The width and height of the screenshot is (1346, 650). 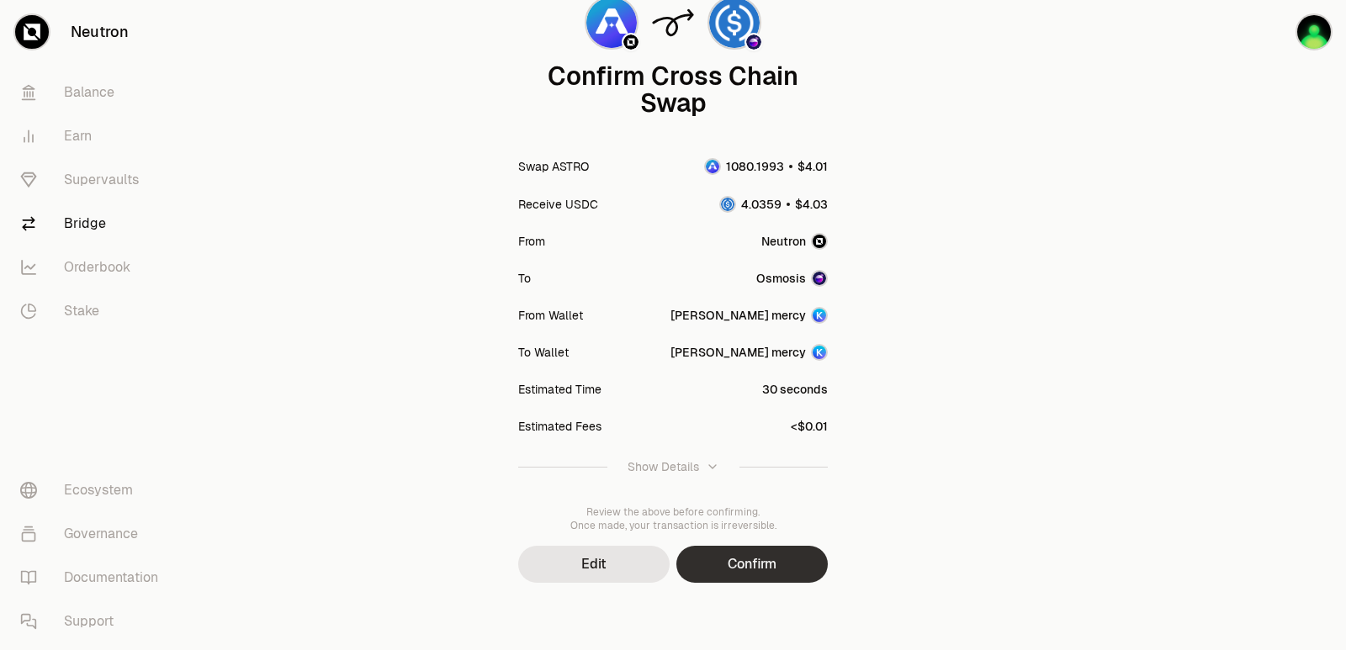 I want to click on a: Documentation, so click(x=94, y=578).